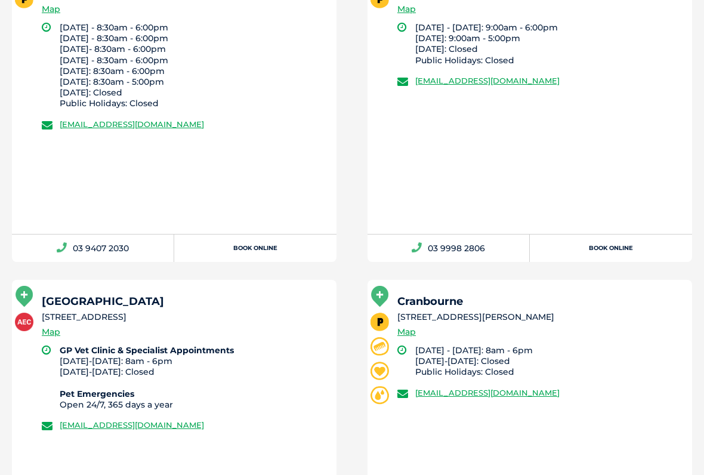 The width and height of the screenshot is (704, 475). I want to click on b: Pet Emergencies, so click(97, 394).